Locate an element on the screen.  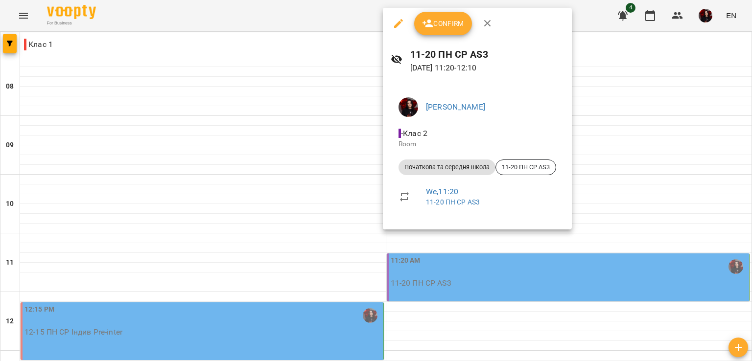
span: Початкова та середня школа is located at coordinates (447, 167).